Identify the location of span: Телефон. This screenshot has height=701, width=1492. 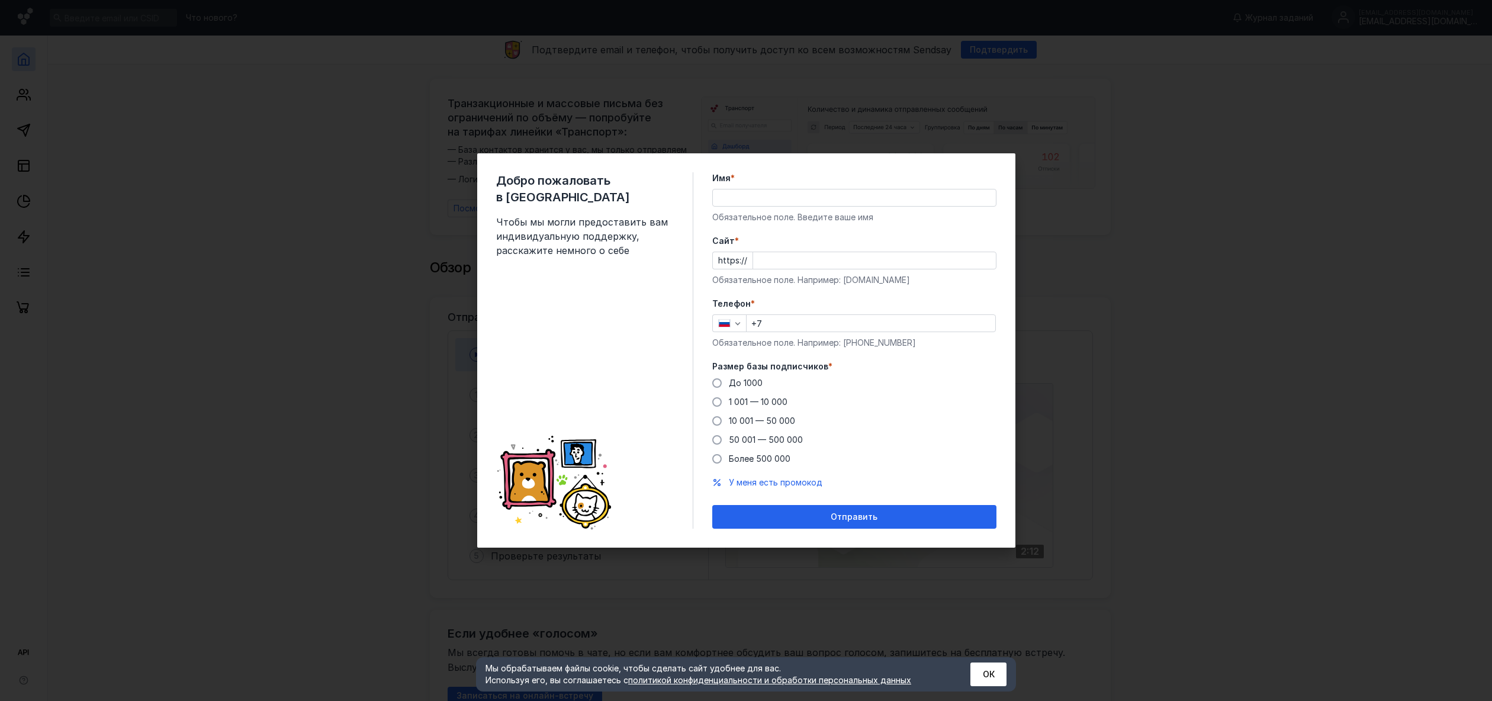
(731, 304).